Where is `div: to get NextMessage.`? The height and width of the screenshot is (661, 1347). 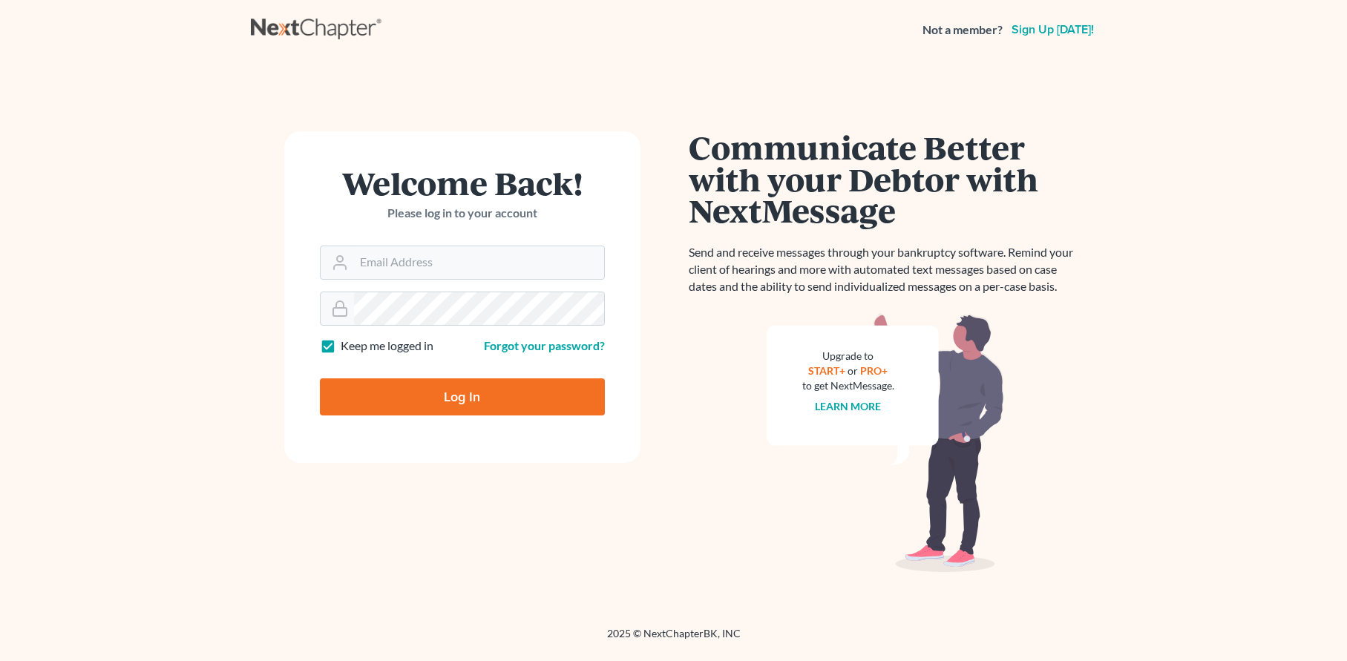
div: to get NextMessage. is located at coordinates (848, 386).